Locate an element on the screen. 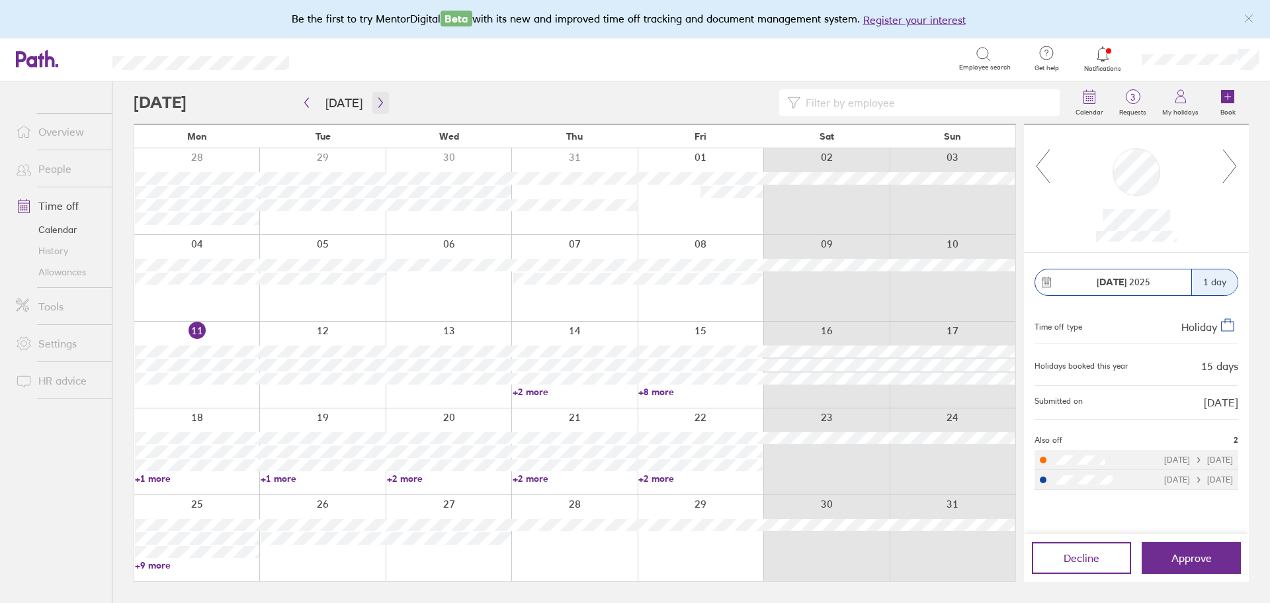 The image size is (1270, 603). a: History is located at coordinates (58, 251).